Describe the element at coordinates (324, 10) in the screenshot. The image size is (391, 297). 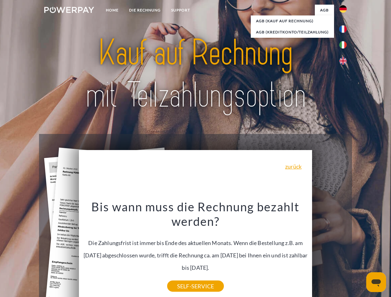
I see `a: agb` at that location.